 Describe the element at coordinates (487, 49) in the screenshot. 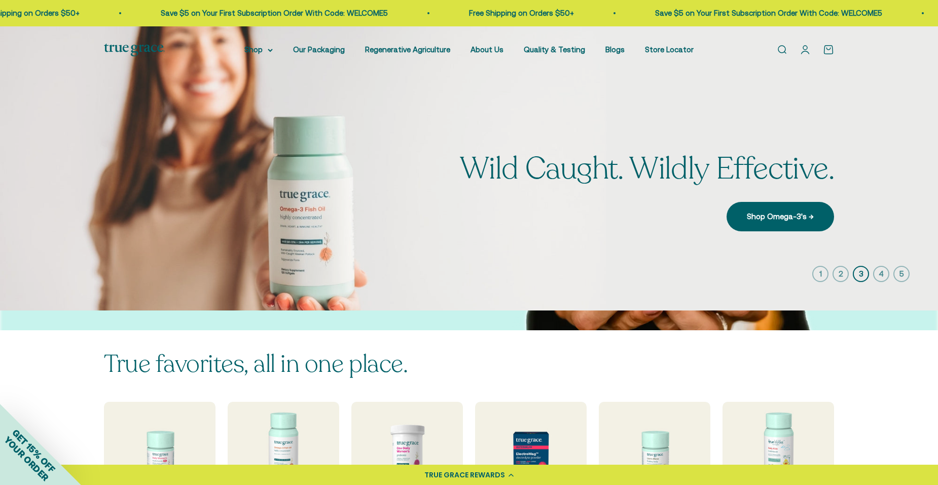

I see `a: About Us` at that location.